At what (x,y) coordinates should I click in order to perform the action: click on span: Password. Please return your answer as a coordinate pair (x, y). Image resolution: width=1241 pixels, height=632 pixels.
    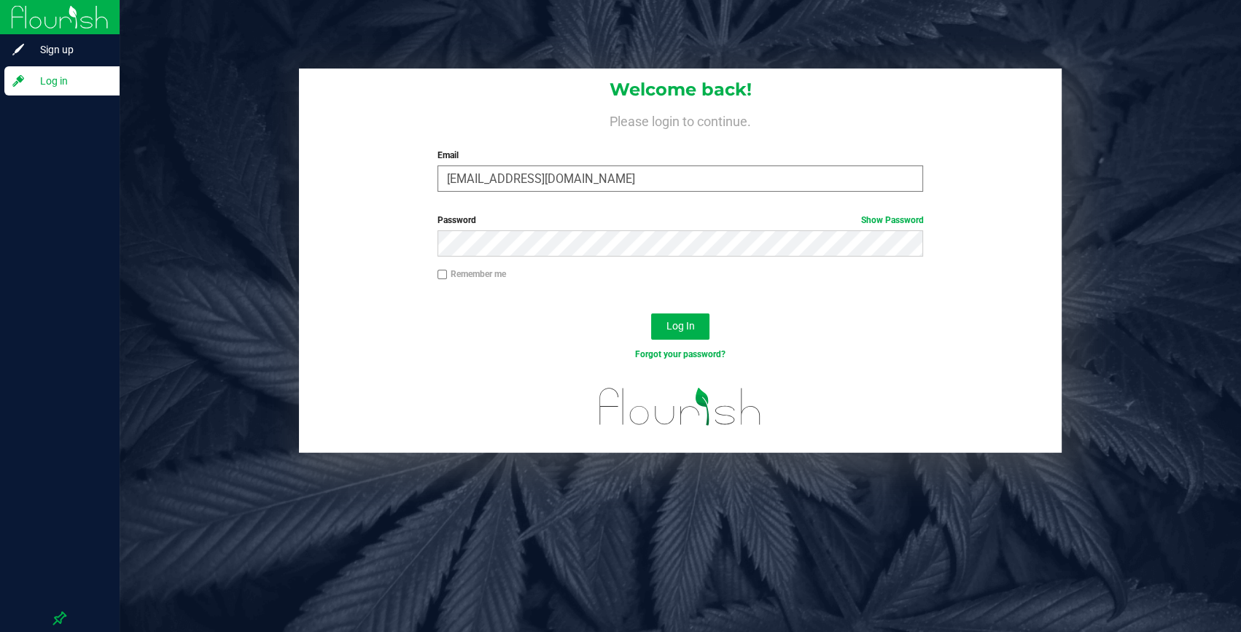
    Looking at the image, I should click on (457, 220).